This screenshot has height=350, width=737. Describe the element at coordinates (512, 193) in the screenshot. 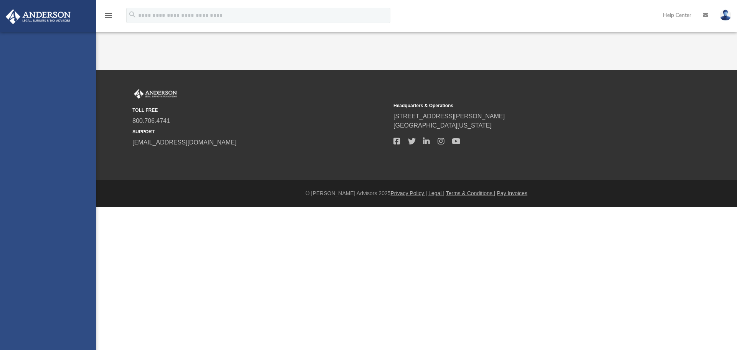

I see `a: Pay Invoices` at that location.